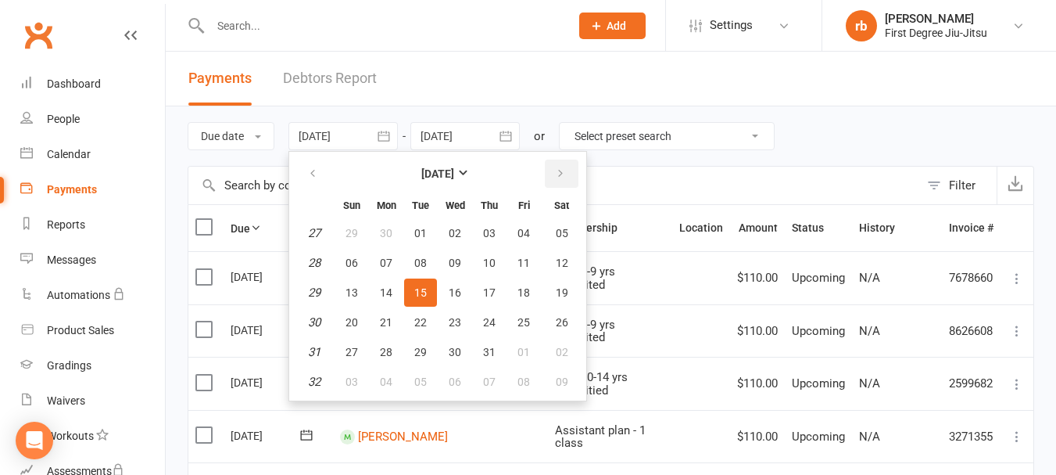  I want to click on button: 16, so click(455, 292).